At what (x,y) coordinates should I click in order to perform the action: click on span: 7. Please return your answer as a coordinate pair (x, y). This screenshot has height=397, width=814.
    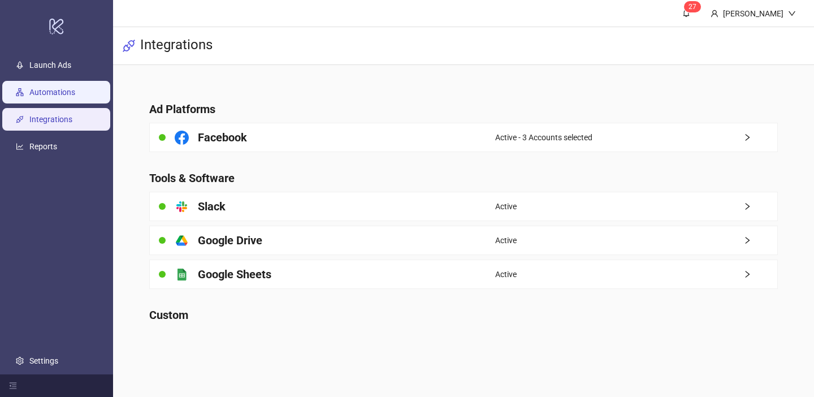
    Looking at the image, I should click on (694, 7).